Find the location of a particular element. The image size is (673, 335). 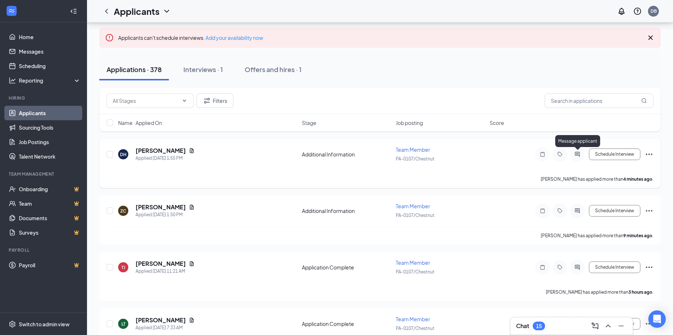

button: ChevronUp is located at coordinates (608, 326).